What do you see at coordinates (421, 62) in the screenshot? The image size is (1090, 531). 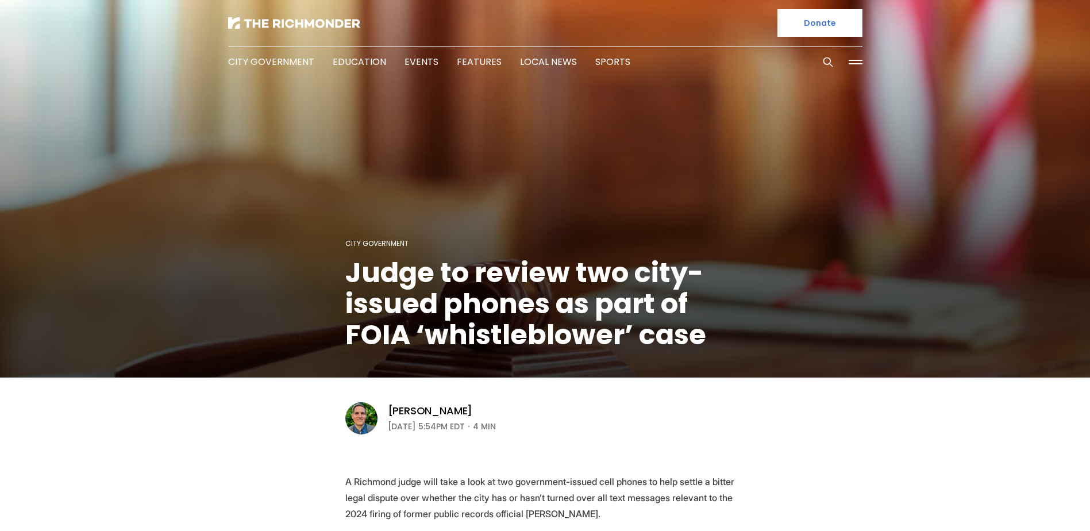 I see `a: Events` at bounding box center [421, 62].